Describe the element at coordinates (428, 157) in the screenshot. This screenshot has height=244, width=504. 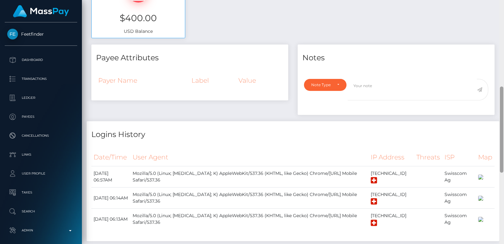
I see `th: Threats` at that location.